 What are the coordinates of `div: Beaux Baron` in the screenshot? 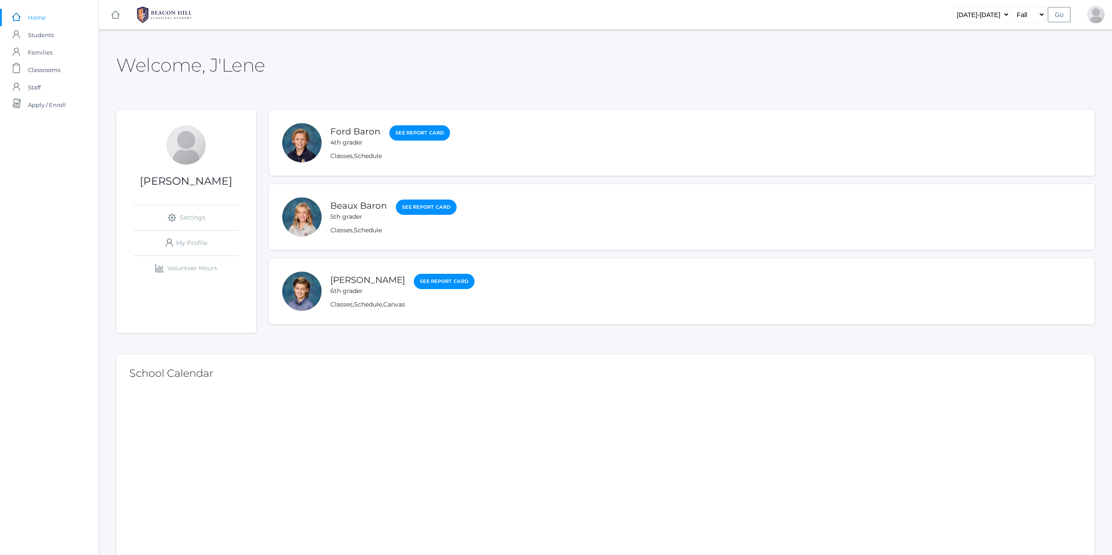 It's located at (302, 217).